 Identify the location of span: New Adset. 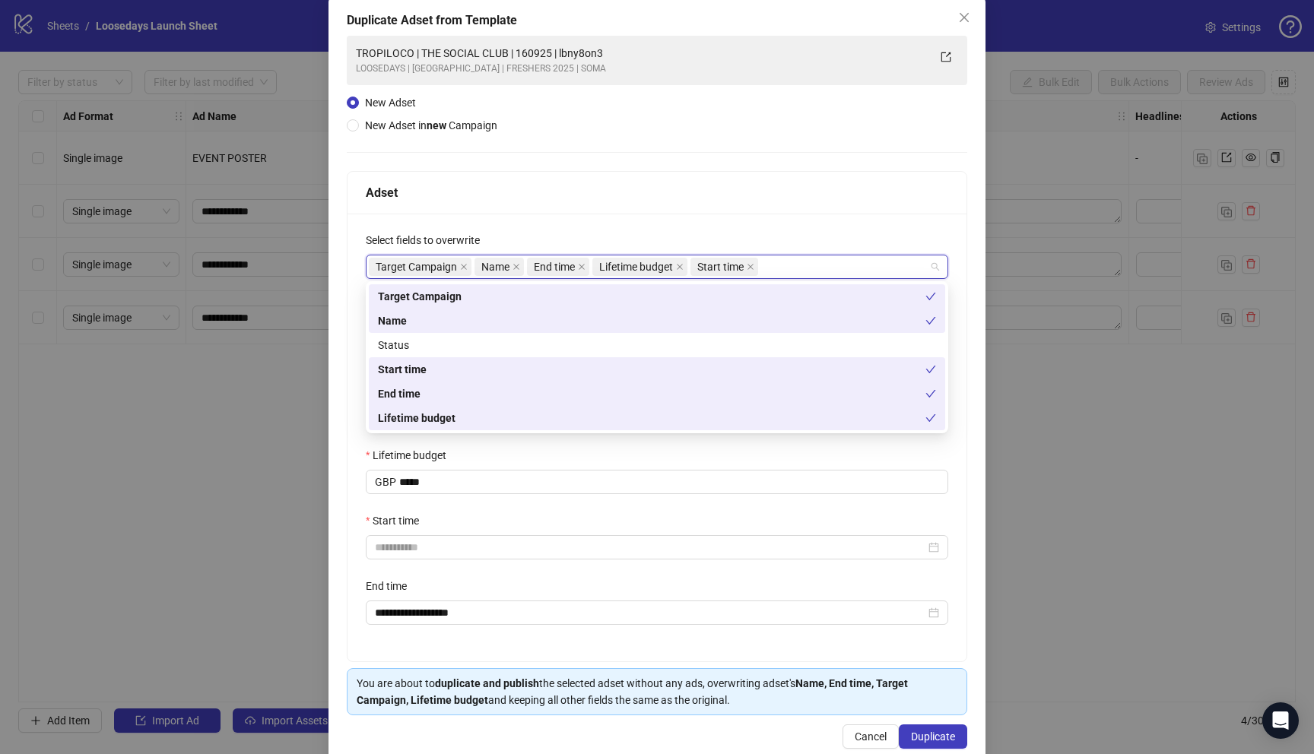
(390, 103).